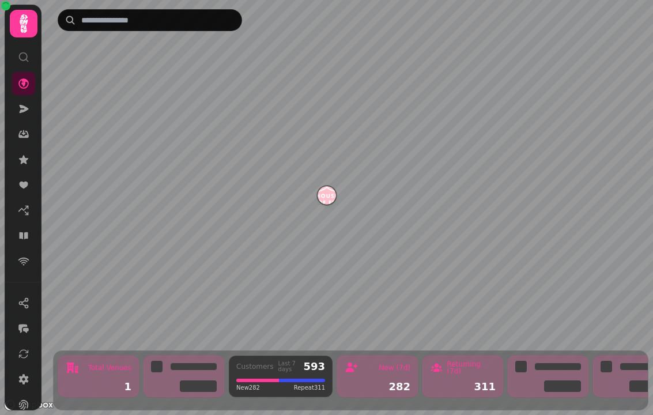  Describe the element at coordinates (378, 387) in the screenshot. I see `div: 282` at that location.